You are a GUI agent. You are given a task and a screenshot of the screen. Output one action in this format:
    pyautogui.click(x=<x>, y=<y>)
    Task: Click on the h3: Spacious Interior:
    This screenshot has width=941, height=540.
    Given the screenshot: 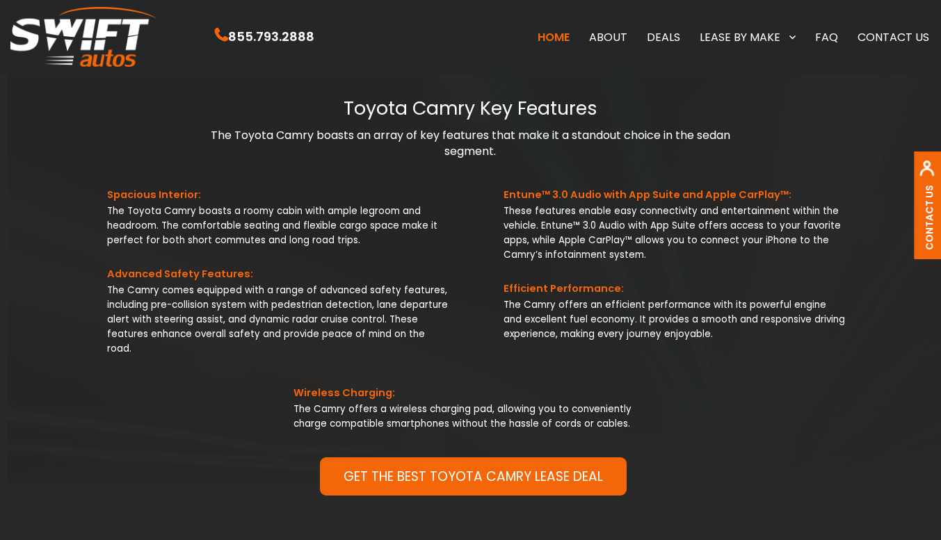 What is the action you would take?
    pyautogui.click(x=278, y=195)
    